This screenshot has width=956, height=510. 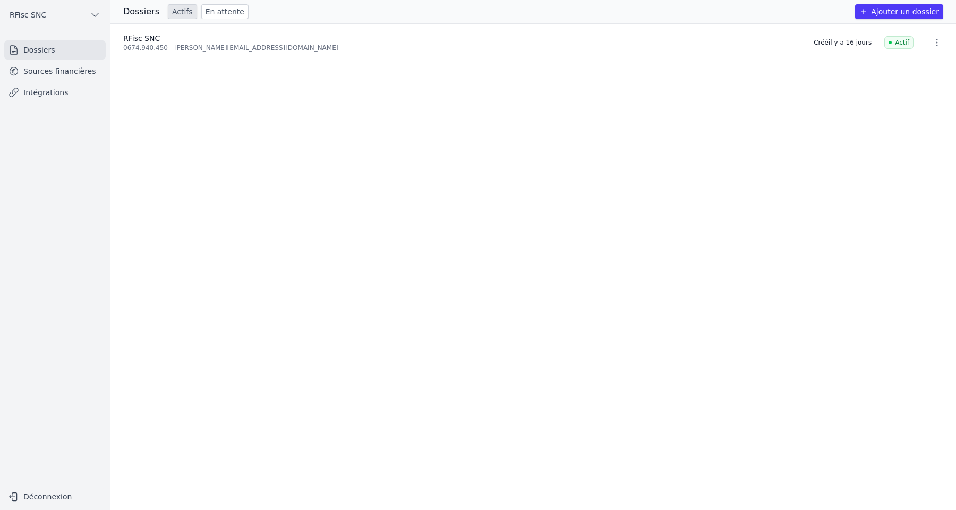 I want to click on a: Actifs, so click(x=182, y=12).